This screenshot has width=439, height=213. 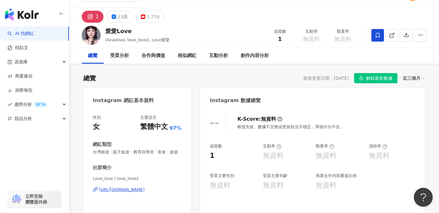 I want to click on span: 趨勢分析, so click(x=31, y=104).